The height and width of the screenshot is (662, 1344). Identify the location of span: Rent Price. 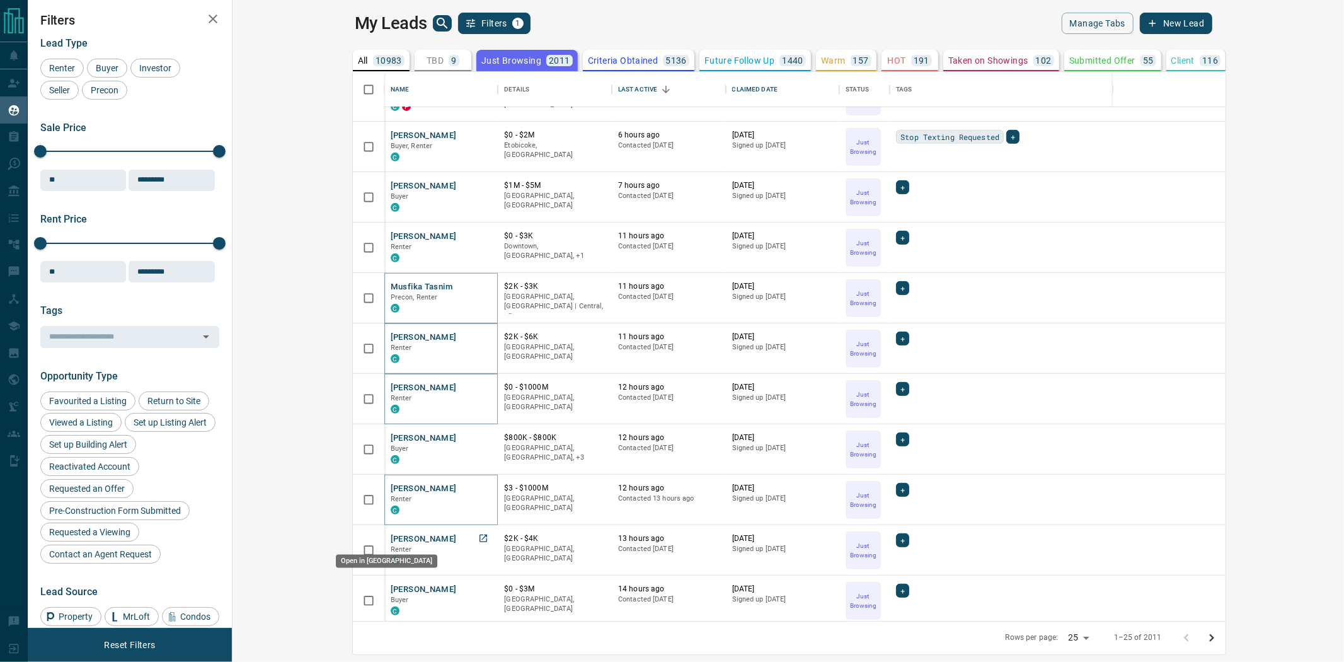
(64, 219).